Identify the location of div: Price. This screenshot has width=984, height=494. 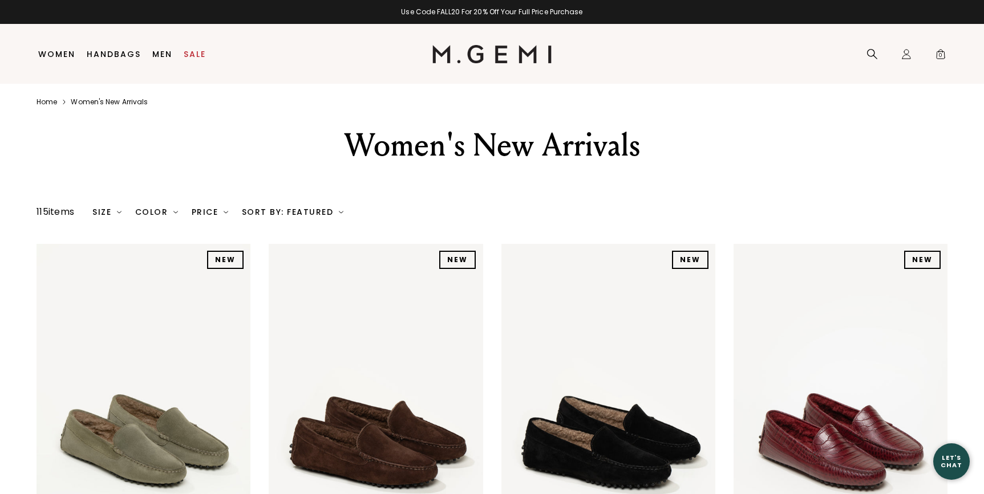
(210, 212).